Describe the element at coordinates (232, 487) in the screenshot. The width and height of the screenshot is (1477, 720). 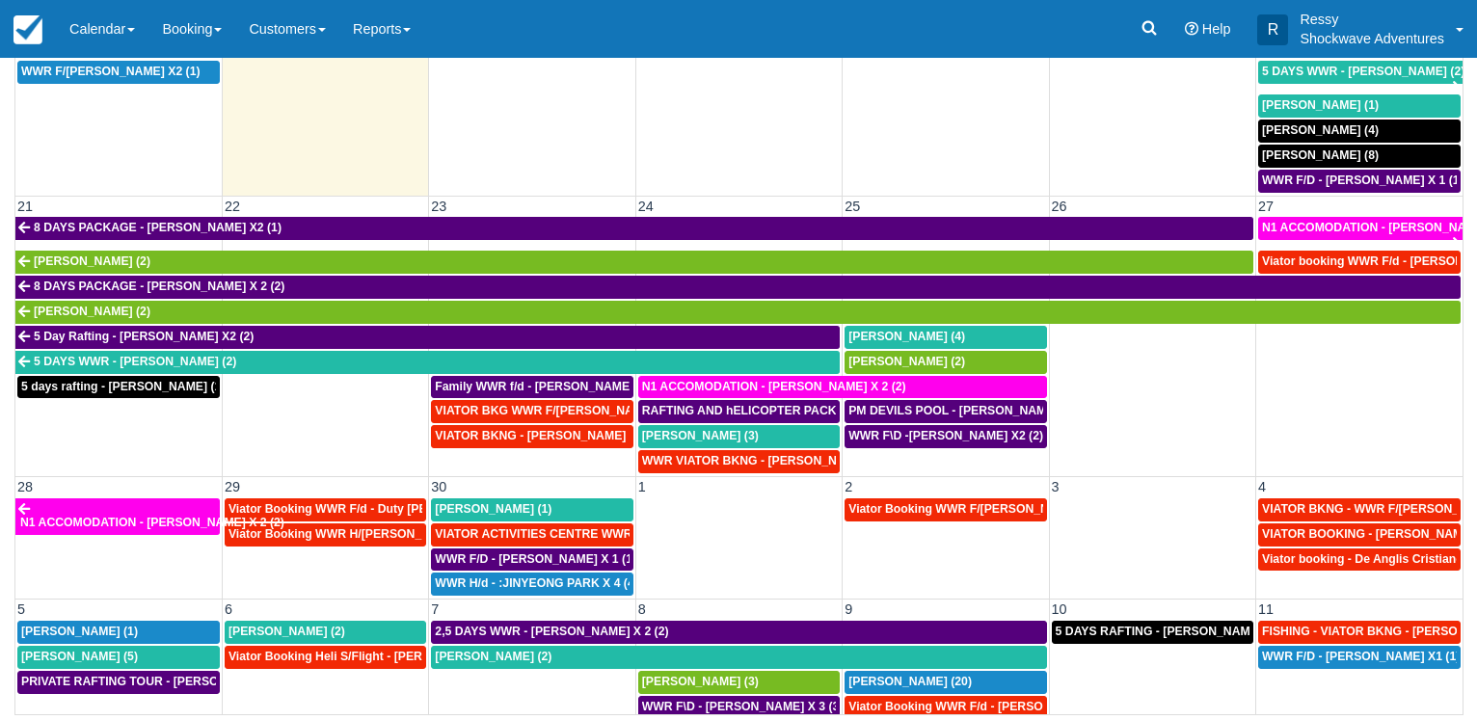
I see `span: 29` at that location.